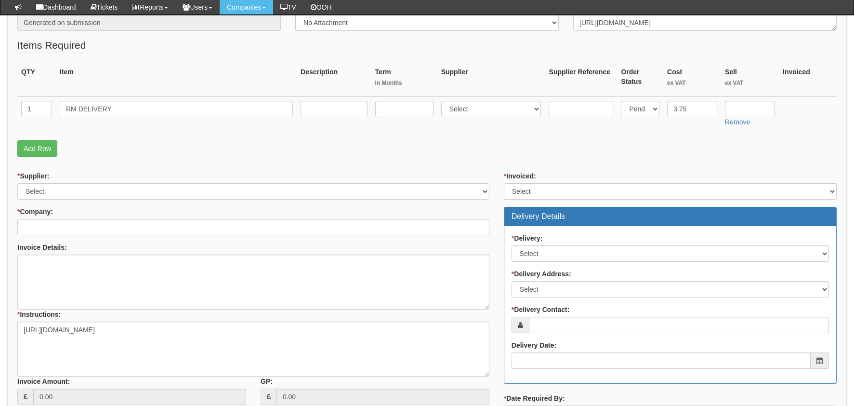 This screenshot has width=854, height=406. I want to click on label: Supplier:, so click(33, 176).